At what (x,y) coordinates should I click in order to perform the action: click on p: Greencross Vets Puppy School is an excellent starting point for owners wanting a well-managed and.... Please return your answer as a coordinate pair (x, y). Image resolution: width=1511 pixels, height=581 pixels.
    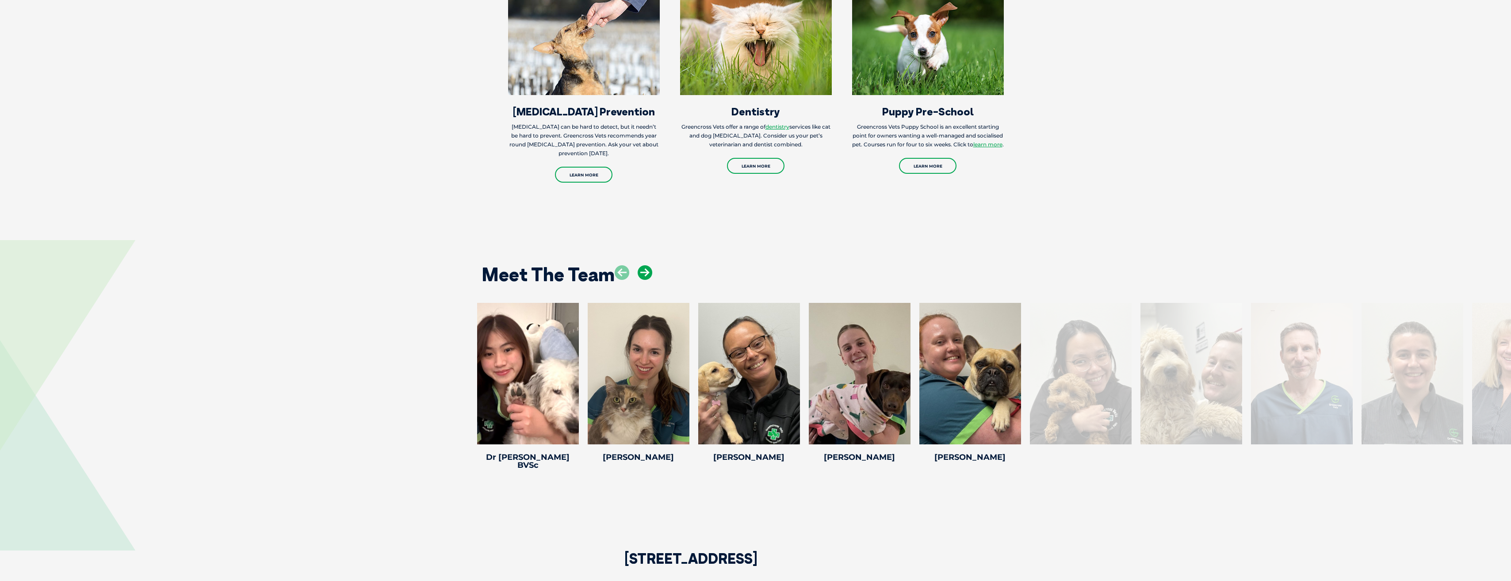
    Looking at the image, I should click on (927, 136).